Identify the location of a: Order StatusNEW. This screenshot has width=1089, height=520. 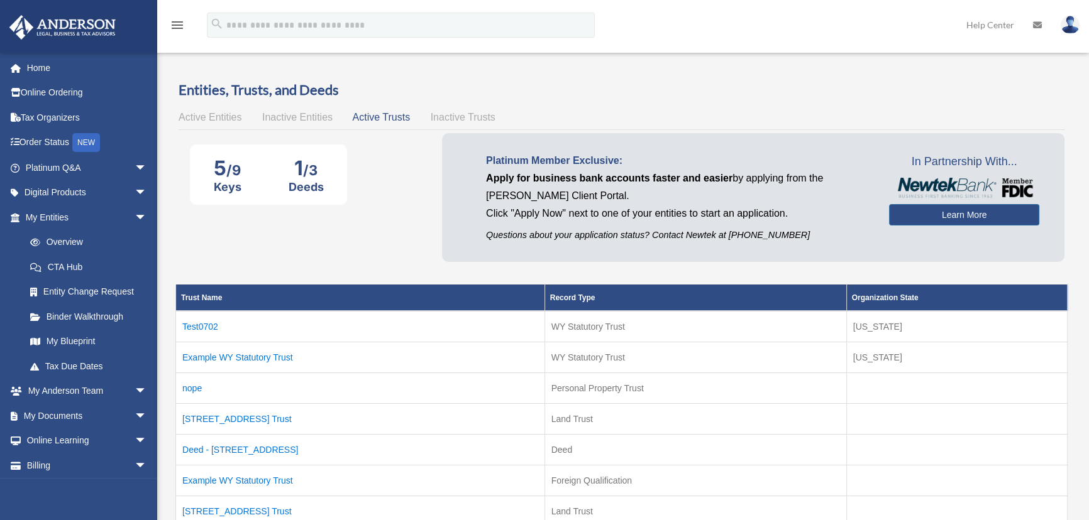
(87, 143).